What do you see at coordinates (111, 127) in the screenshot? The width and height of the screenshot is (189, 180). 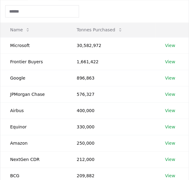 I see `td: 330,000` at bounding box center [111, 127].